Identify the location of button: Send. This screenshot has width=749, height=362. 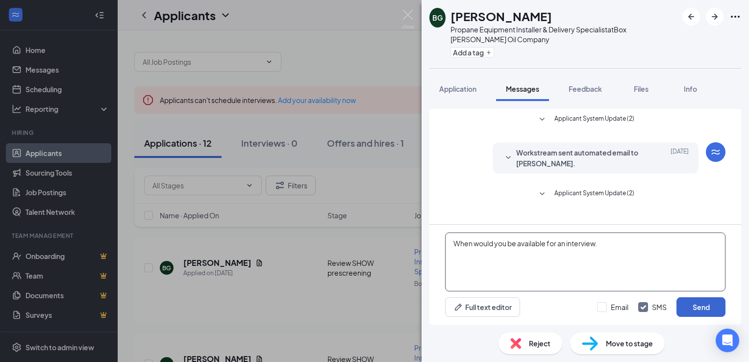
(701, 307).